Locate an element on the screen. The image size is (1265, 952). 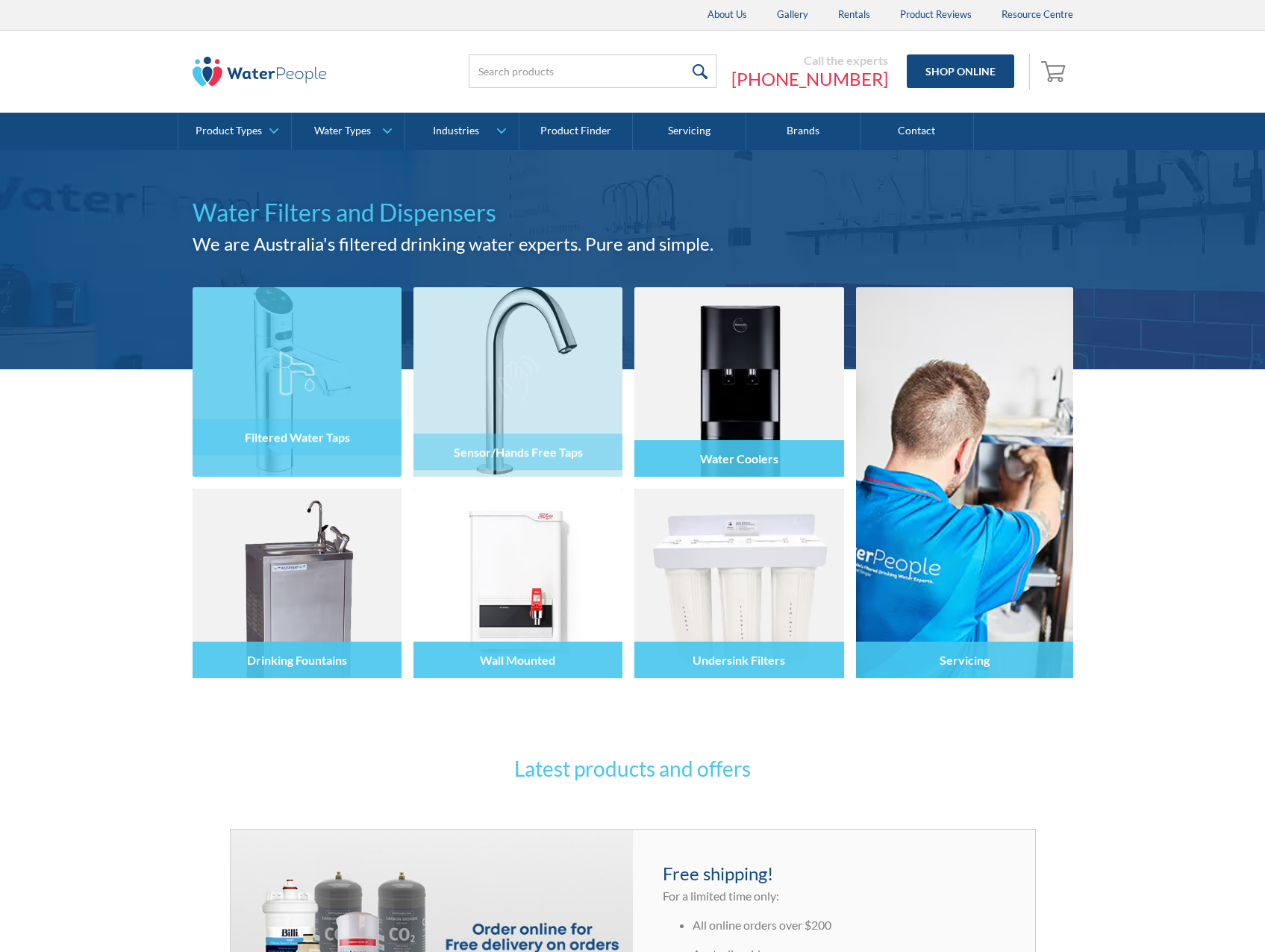
h4: Drinking Fountains is located at coordinates (297, 660).